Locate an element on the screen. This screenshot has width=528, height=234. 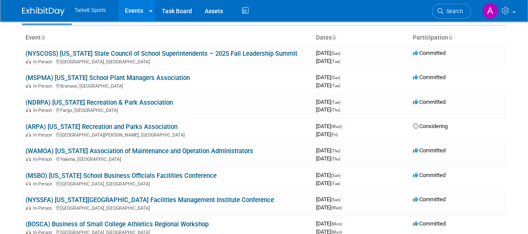
span: Tarkett Sports is located at coordinates (90, 10).